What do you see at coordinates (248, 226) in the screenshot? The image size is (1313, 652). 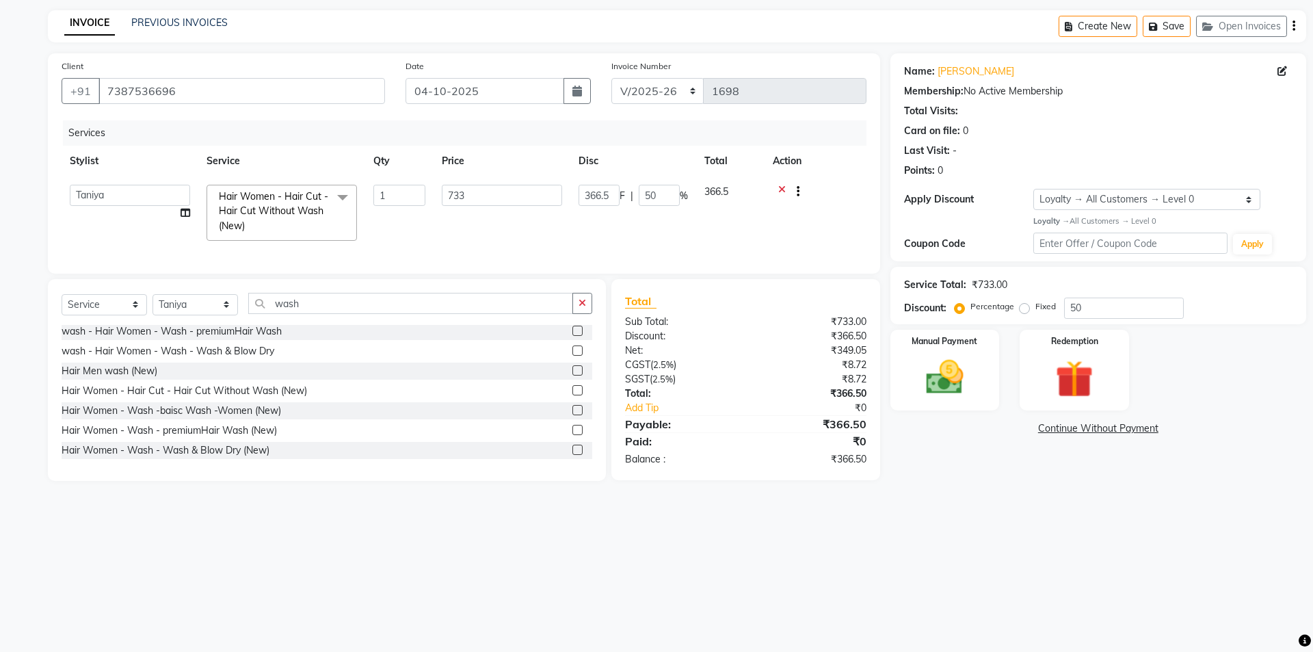 I see `a: x` at bounding box center [248, 226].